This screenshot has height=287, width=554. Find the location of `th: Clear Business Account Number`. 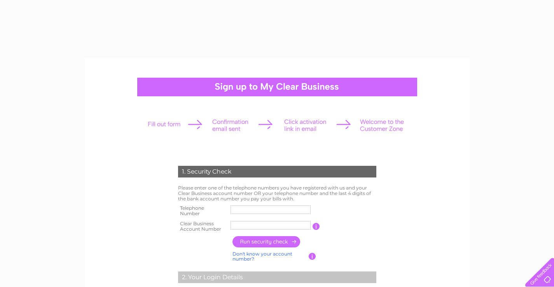

th: Clear Business Account Number is located at coordinates (202, 227).